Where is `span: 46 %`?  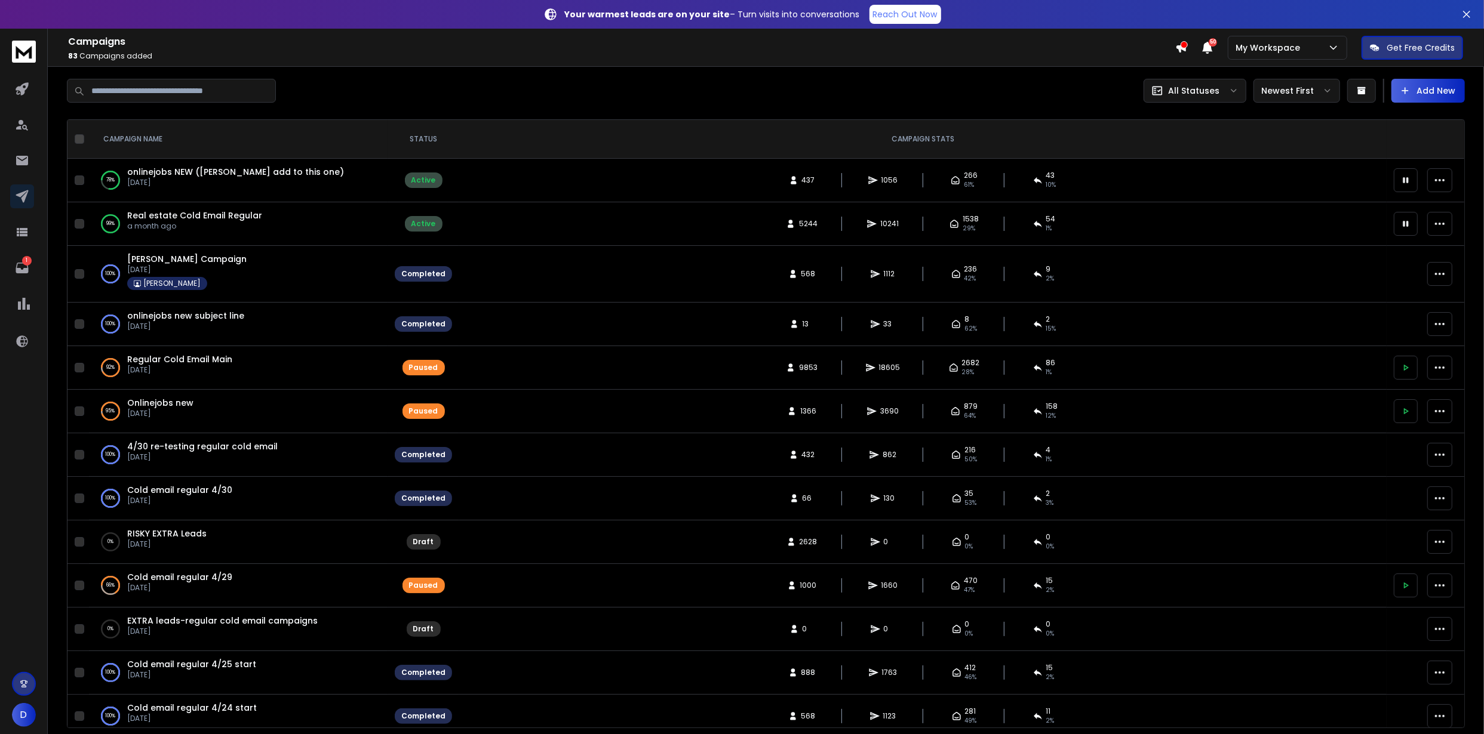
span: 46 % is located at coordinates (971, 678).